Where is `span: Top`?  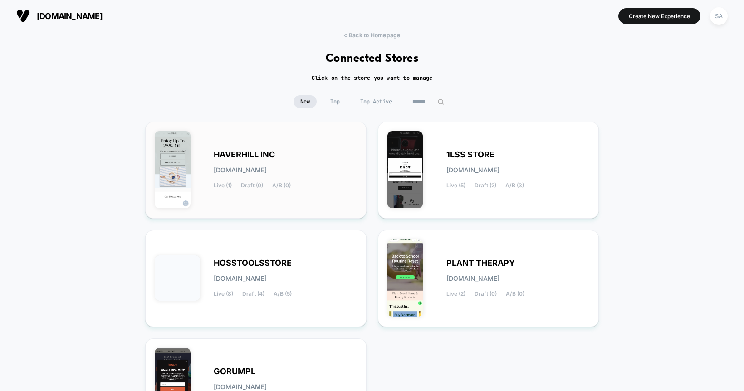 span: Top is located at coordinates (335, 102).